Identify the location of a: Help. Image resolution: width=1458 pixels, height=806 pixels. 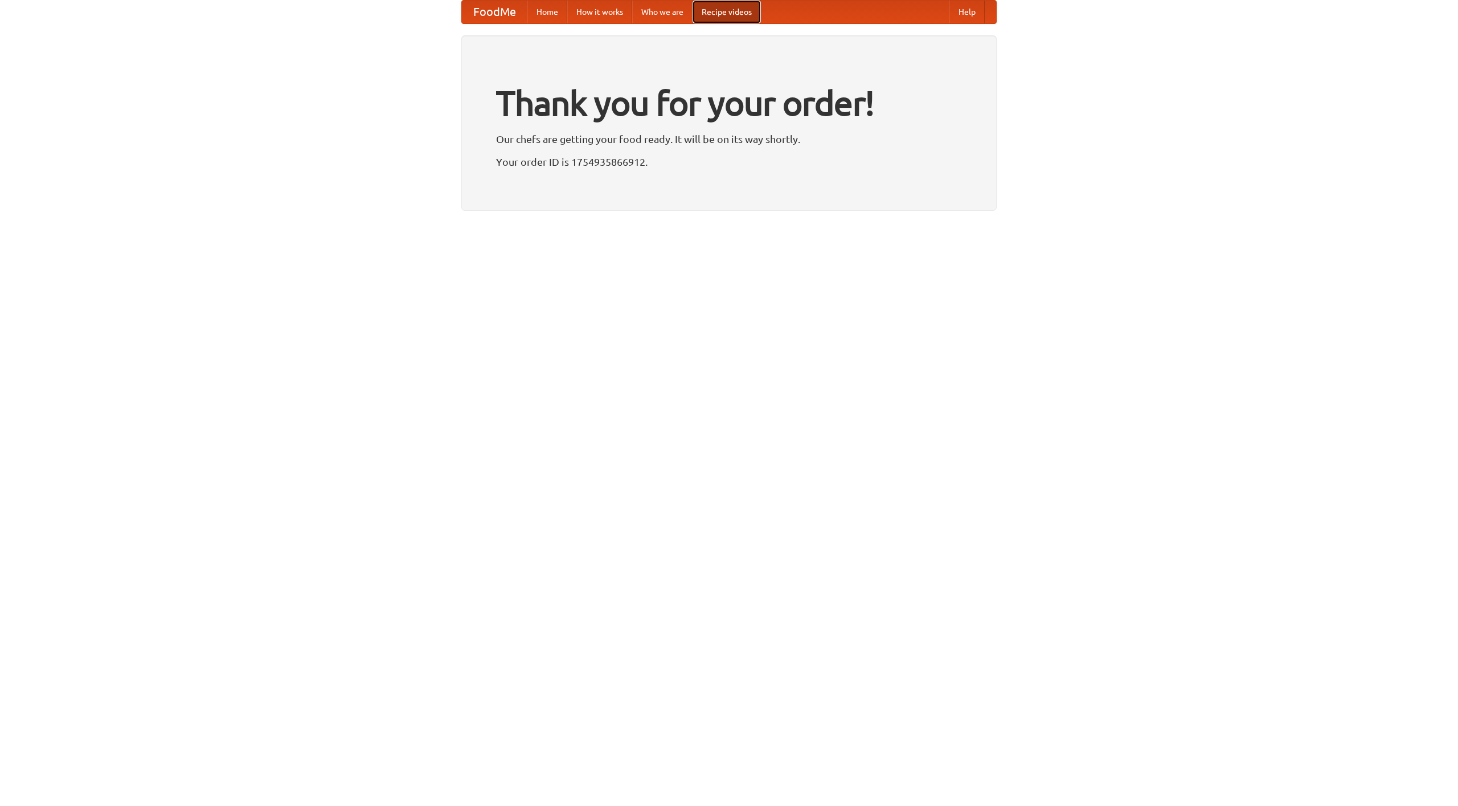
(967, 12).